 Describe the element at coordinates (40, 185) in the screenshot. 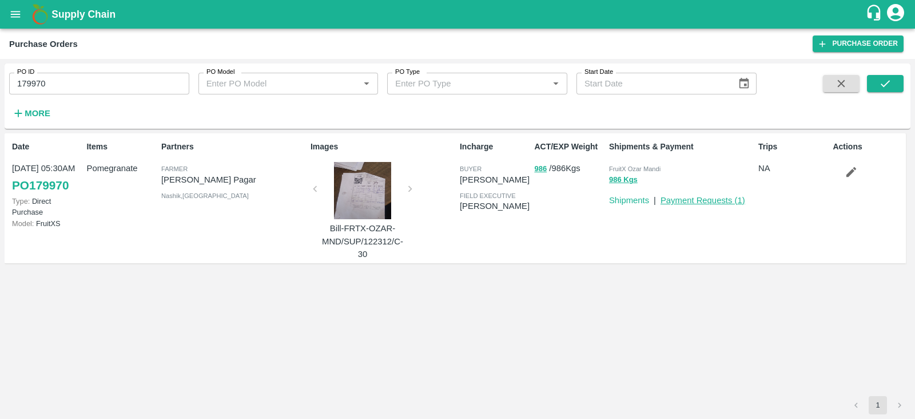

I see `a: PO179970` at that location.